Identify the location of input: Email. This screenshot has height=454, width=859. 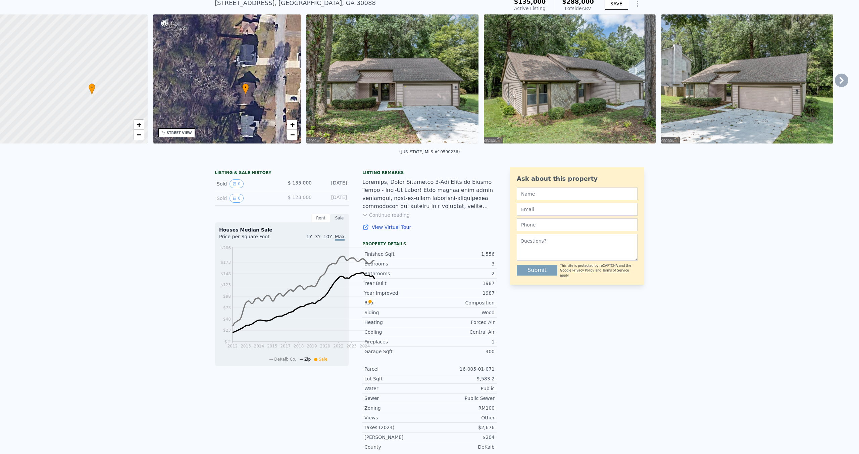
(577, 209).